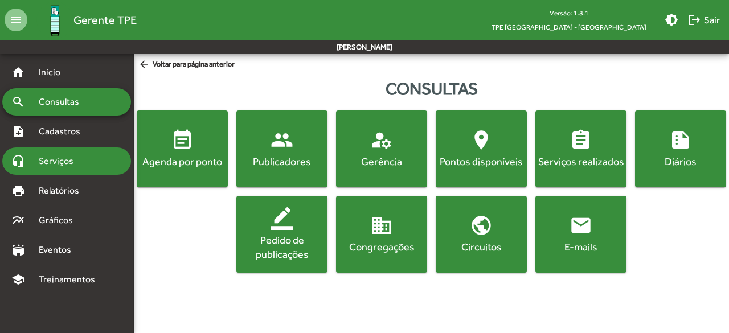 The image size is (729, 333). Describe the element at coordinates (282, 234) in the screenshot. I see `button: Pedido de publicações` at that location.